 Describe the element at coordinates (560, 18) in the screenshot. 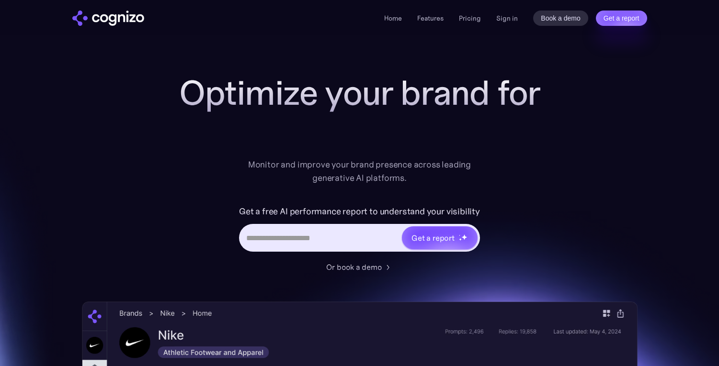

I see `a: Book a demo` at that location.